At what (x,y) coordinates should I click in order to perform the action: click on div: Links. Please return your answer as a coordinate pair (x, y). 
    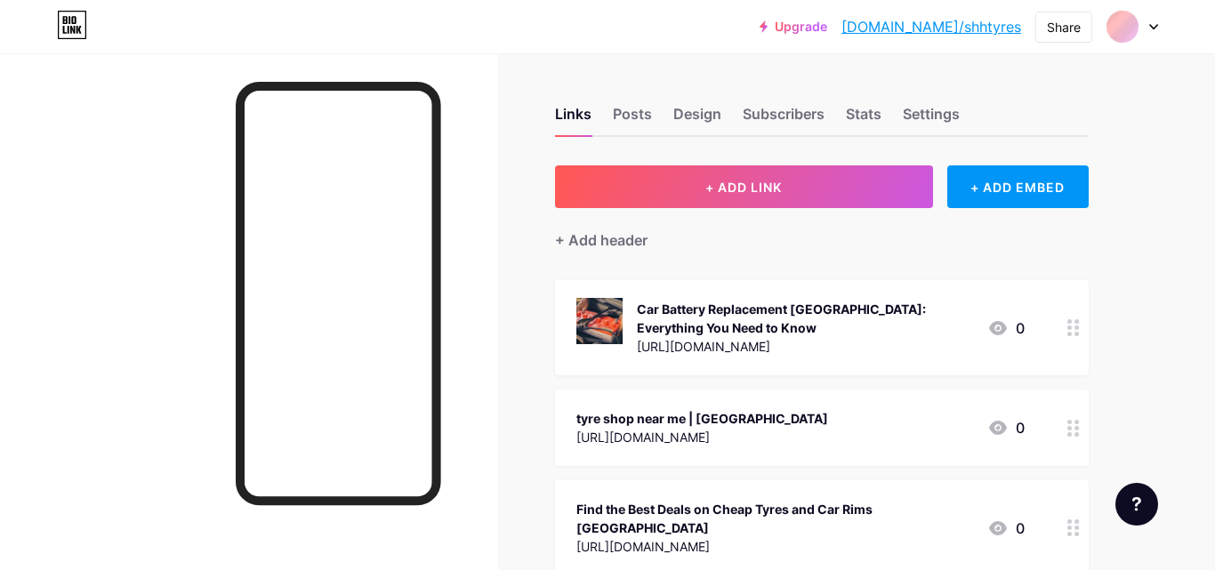
    Looking at the image, I should click on (573, 119).